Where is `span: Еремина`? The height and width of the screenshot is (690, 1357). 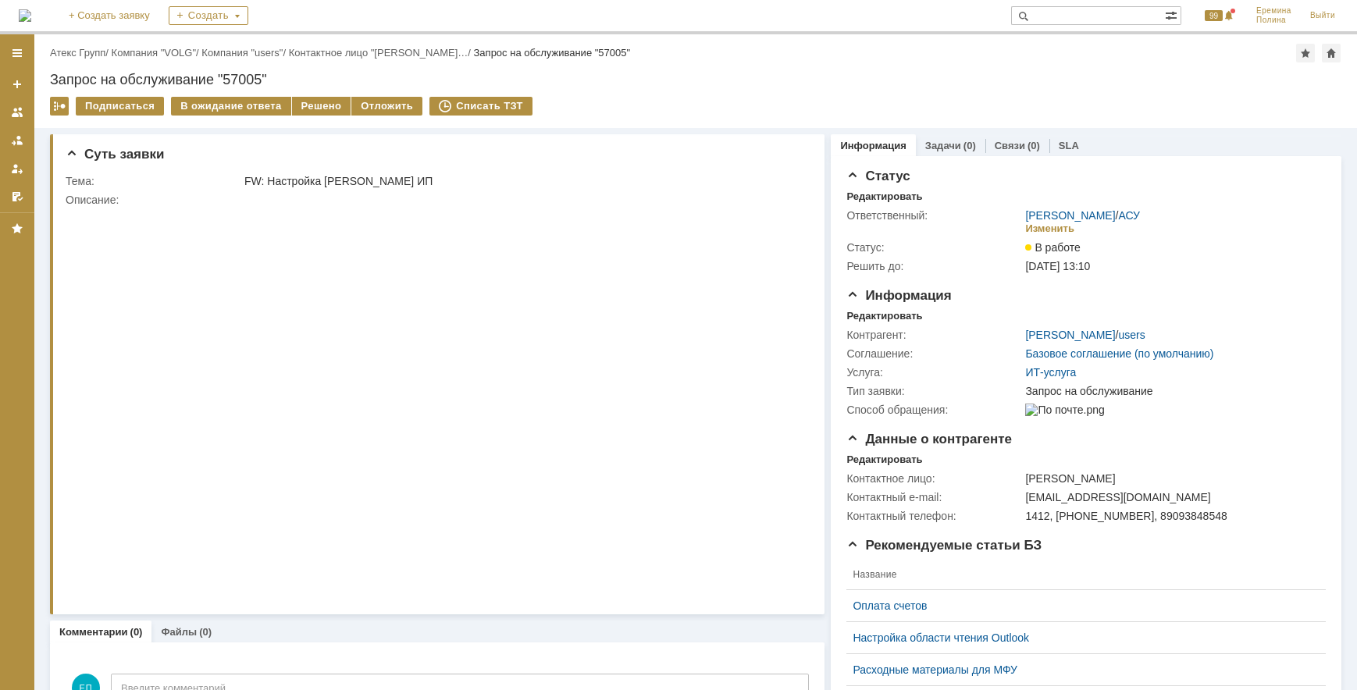
span: Еремина is located at coordinates (1273, 11).